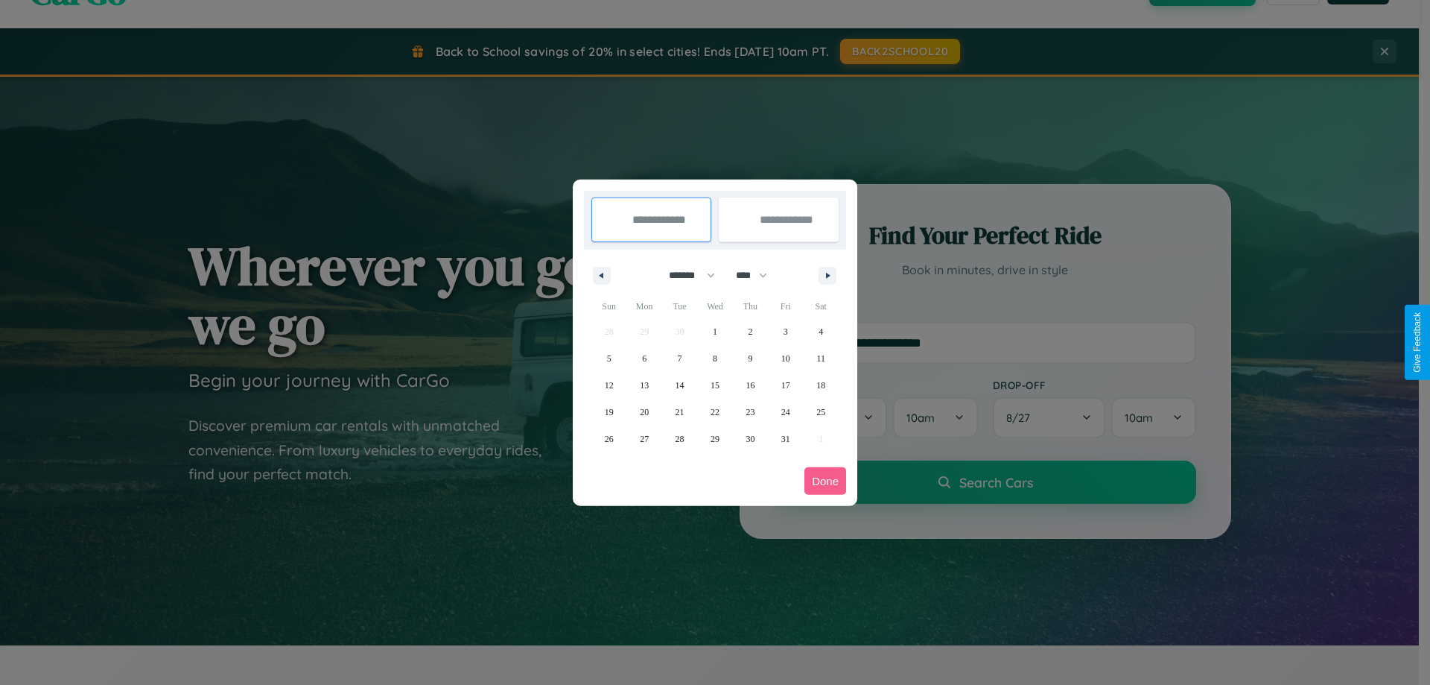  What do you see at coordinates (821, 412) in the screenshot?
I see `button: 25` at bounding box center [821, 412].